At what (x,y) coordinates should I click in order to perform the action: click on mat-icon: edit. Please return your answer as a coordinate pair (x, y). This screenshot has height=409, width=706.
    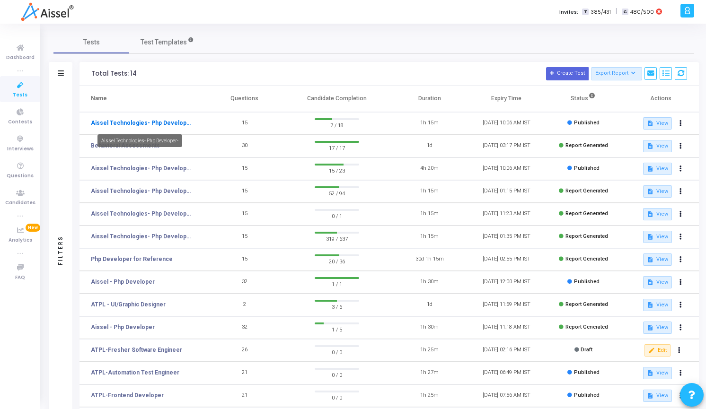
    Looking at the image, I should click on (651, 350).